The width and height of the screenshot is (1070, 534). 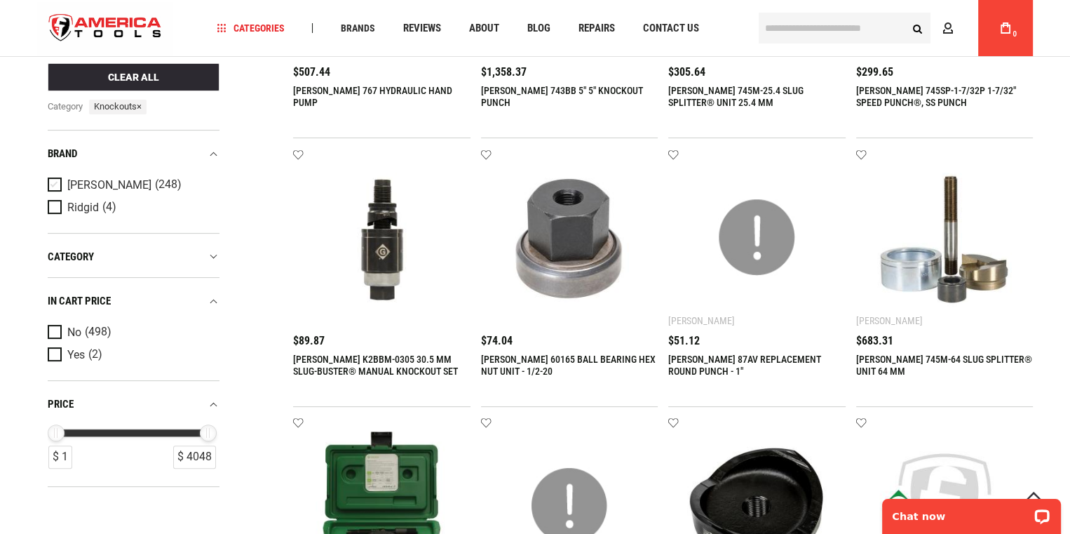 I want to click on span: $299.65, so click(x=874, y=72).